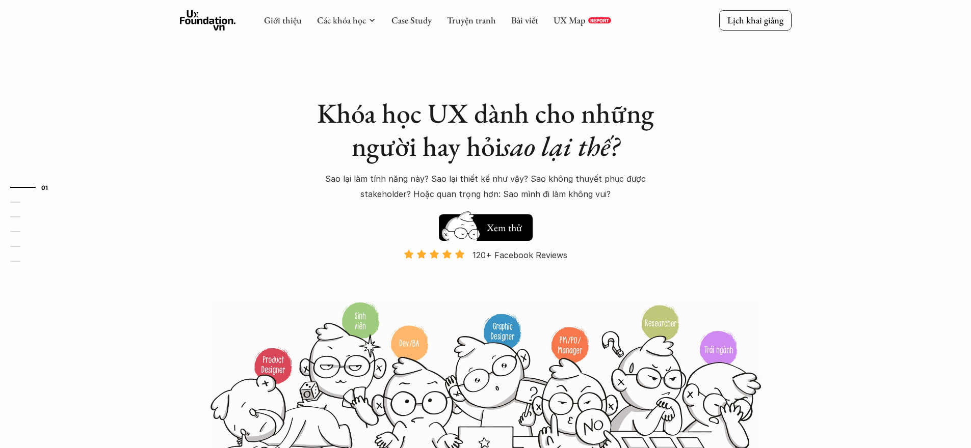 This screenshot has height=448, width=971. Describe the element at coordinates (486, 275) in the screenshot. I see `a: 120+ Facebook Reviews` at that location.